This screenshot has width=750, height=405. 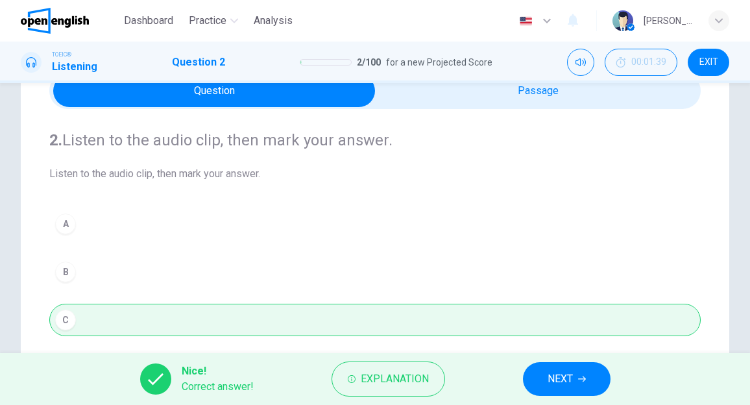 I want to click on strong: 2., so click(x=56, y=140).